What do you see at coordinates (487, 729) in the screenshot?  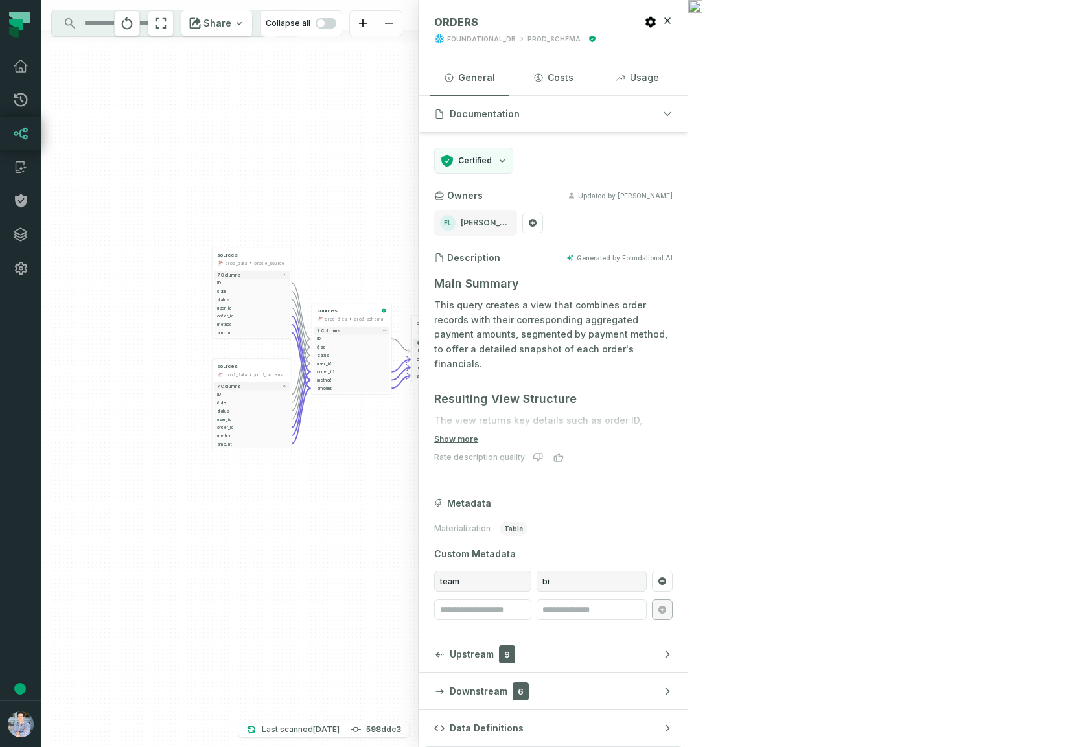 I see `span: Data Definitions` at bounding box center [487, 729].